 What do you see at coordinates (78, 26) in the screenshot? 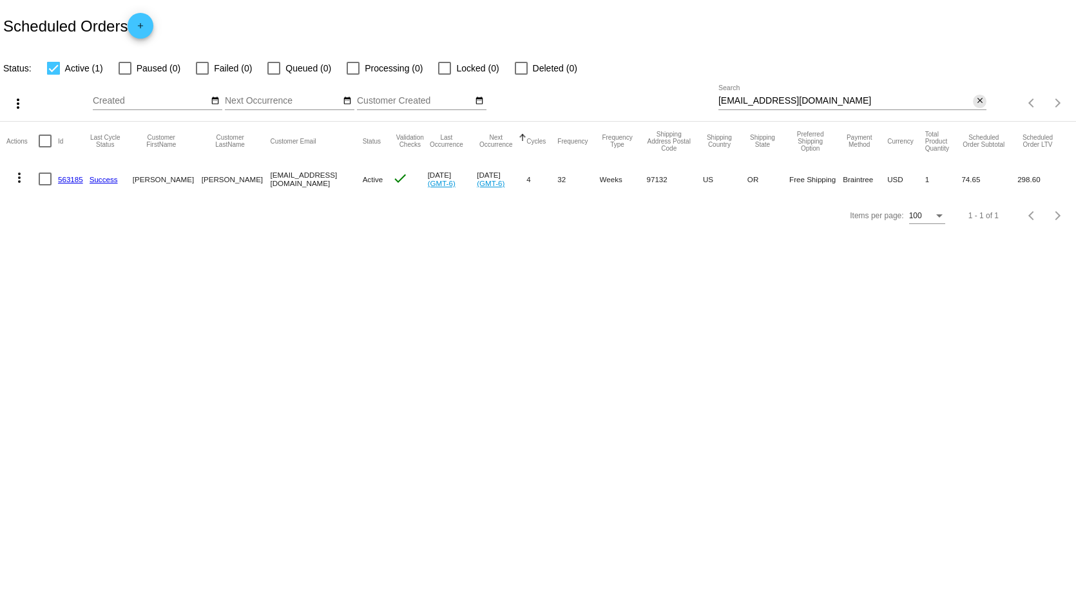
I see `h2: Scheduled Orders` at bounding box center [78, 26].